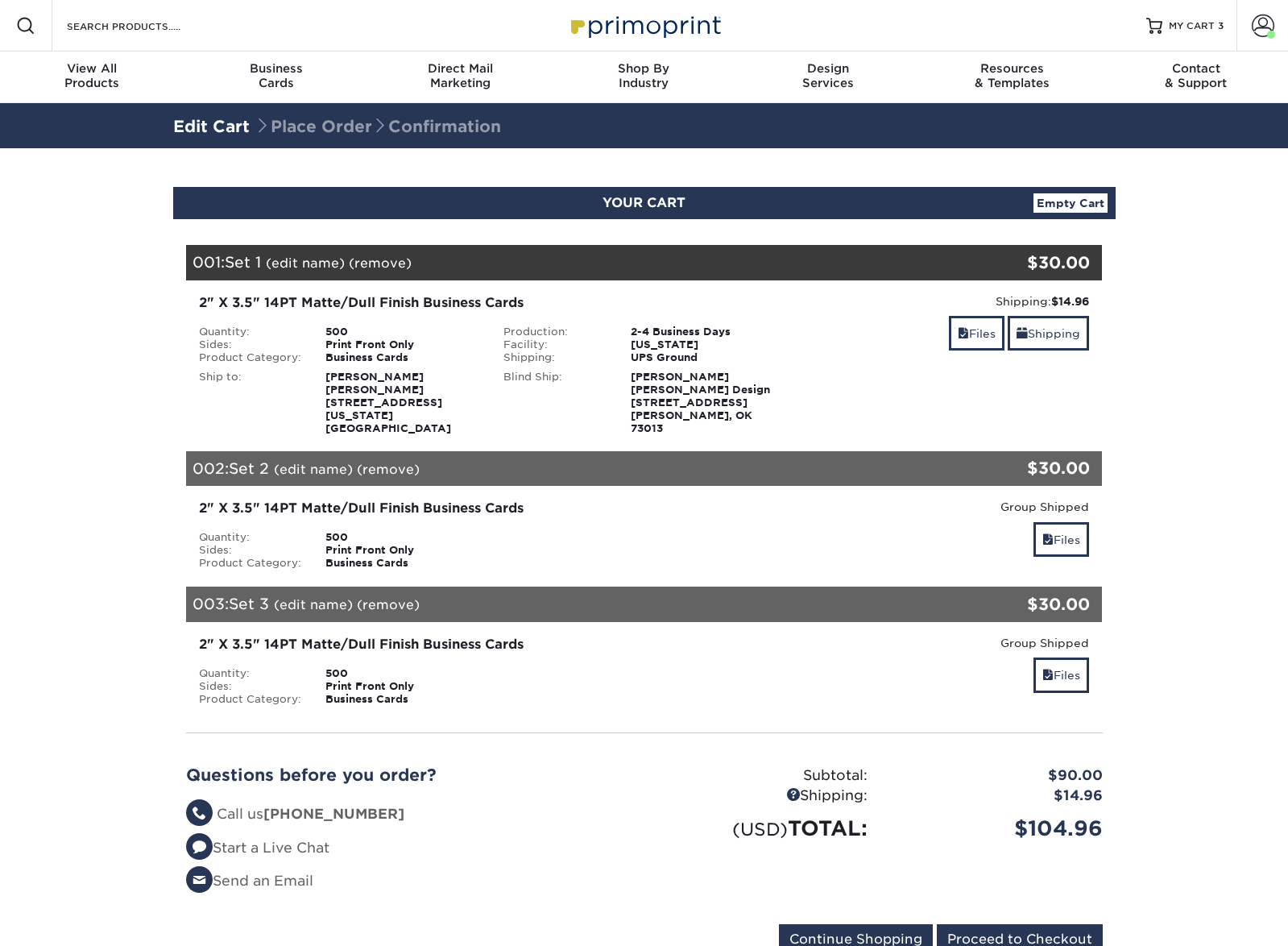  What do you see at coordinates (762, 776) in the screenshot?
I see `div: Subtotal:` at bounding box center [762, 776].